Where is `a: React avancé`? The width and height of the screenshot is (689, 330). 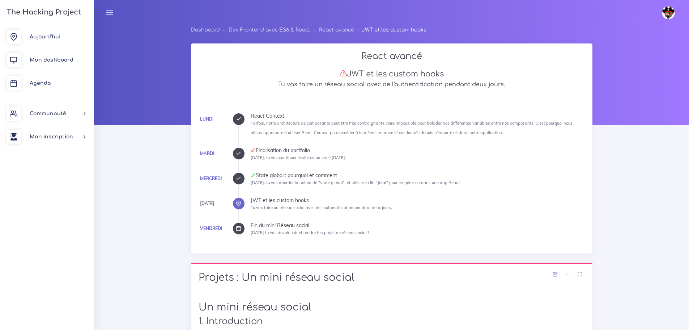 a: React avancé is located at coordinates (336, 30).